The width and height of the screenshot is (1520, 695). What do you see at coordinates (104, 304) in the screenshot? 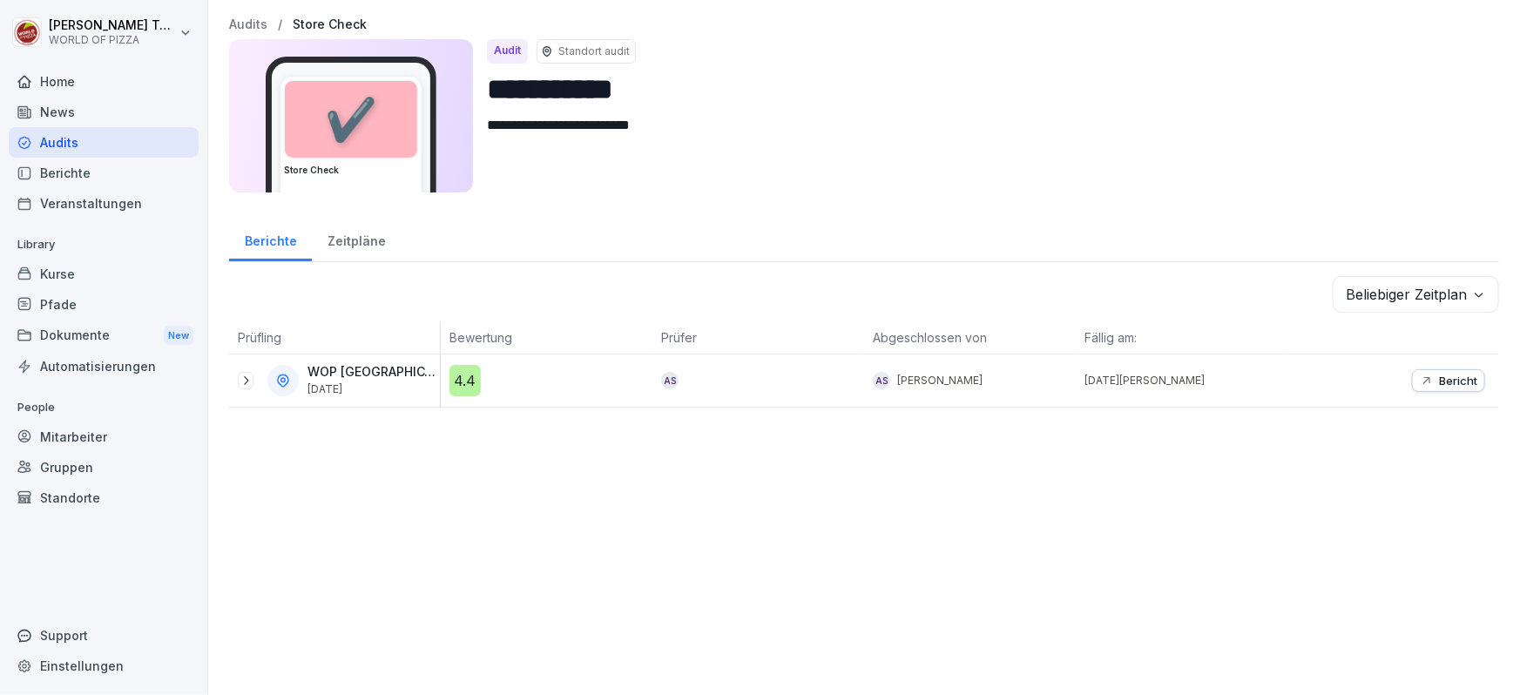
I see `div: Pfade` at bounding box center [104, 304].